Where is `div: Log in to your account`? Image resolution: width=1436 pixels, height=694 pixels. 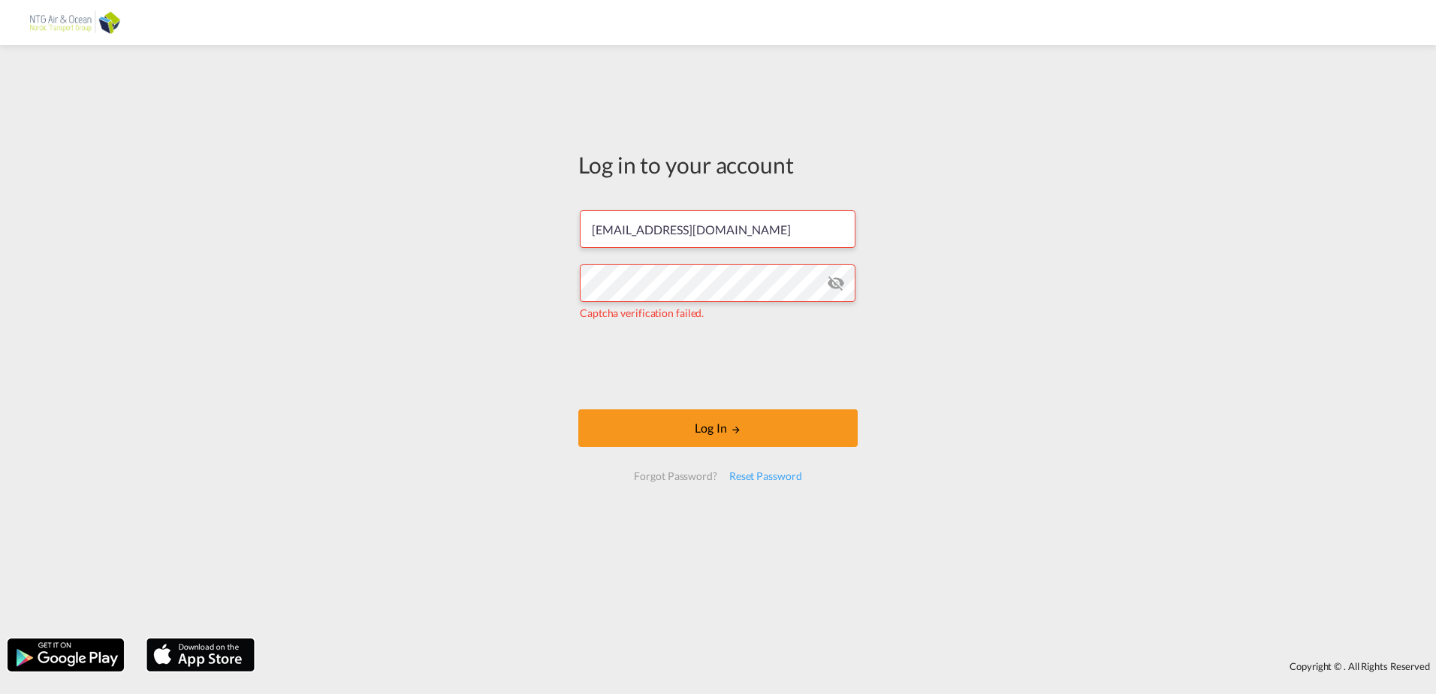
div: Log in to your account is located at coordinates (718, 164).